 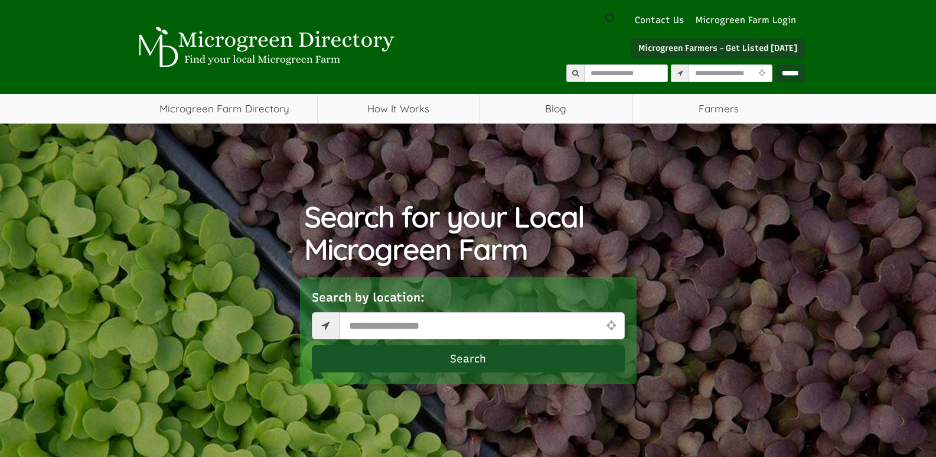 What do you see at coordinates (468, 233) in the screenshot?
I see `h1: Search for your Local Microgreen Farm` at bounding box center [468, 233].